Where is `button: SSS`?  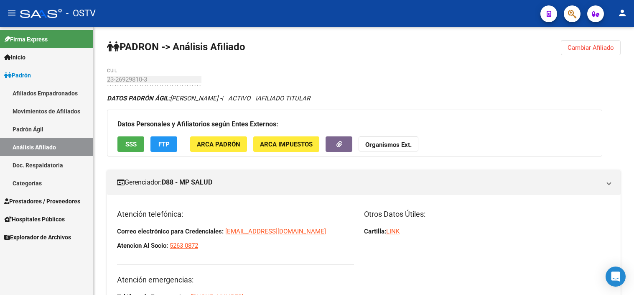 button: SSS is located at coordinates (131, 144).